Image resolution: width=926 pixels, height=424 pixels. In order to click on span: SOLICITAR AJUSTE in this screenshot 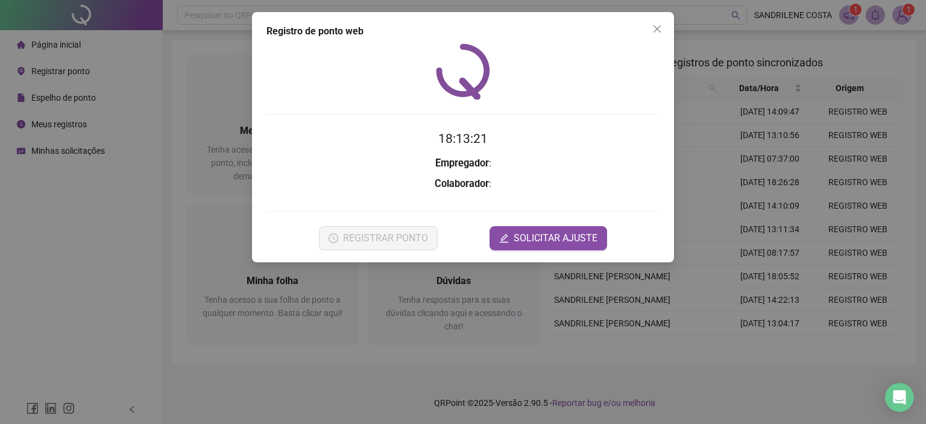, I will do `click(555, 238)`.